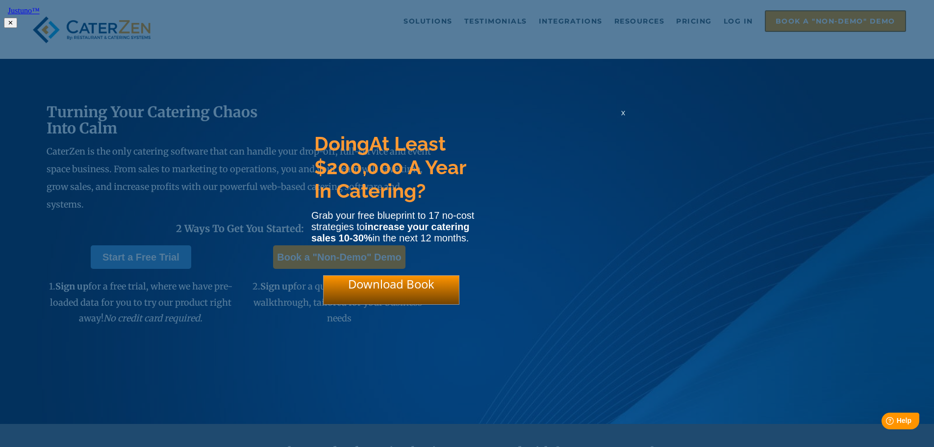  I want to click on span: Doing, so click(342, 143).